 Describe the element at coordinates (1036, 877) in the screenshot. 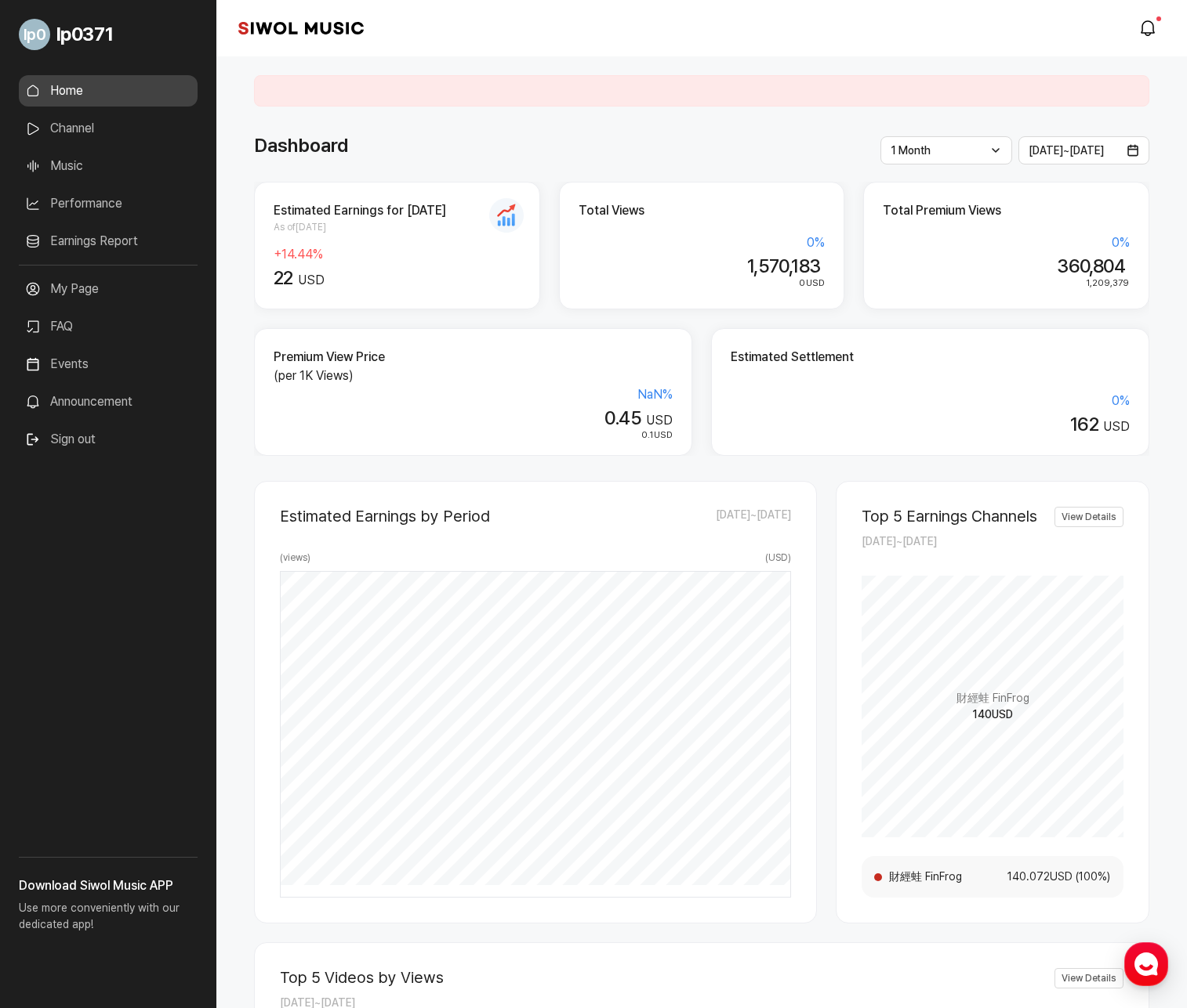

I see `span: 140.072 USD` at that location.